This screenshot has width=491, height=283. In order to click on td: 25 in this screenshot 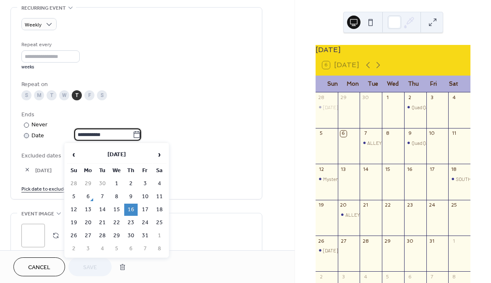, I will do `click(159, 222)`.